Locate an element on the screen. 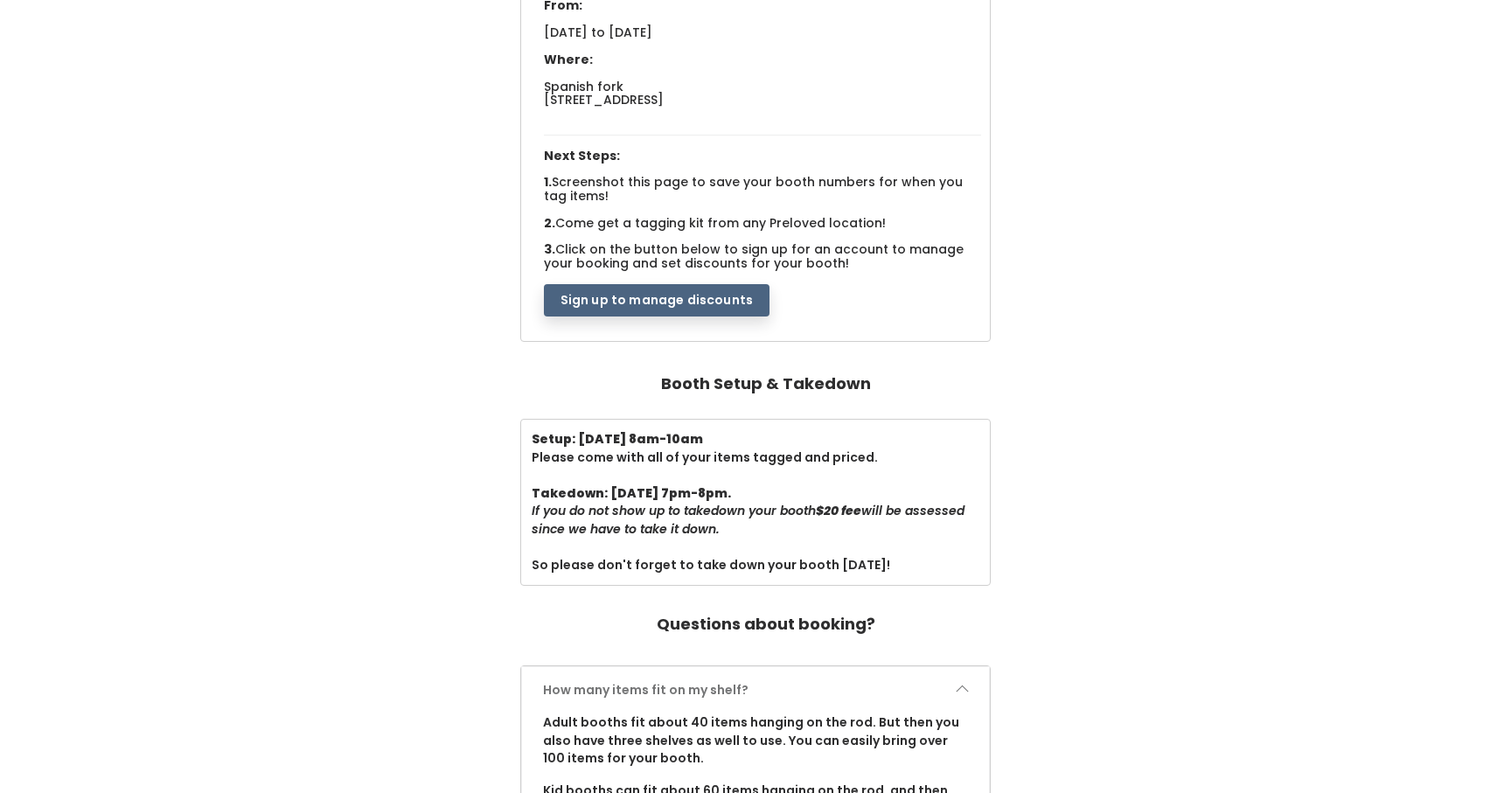 The height and width of the screenshot is (793, 1511). i: If you do not show up to takedown your booth will be assessed since we have to take it down. is located at coordinates (748, 520).